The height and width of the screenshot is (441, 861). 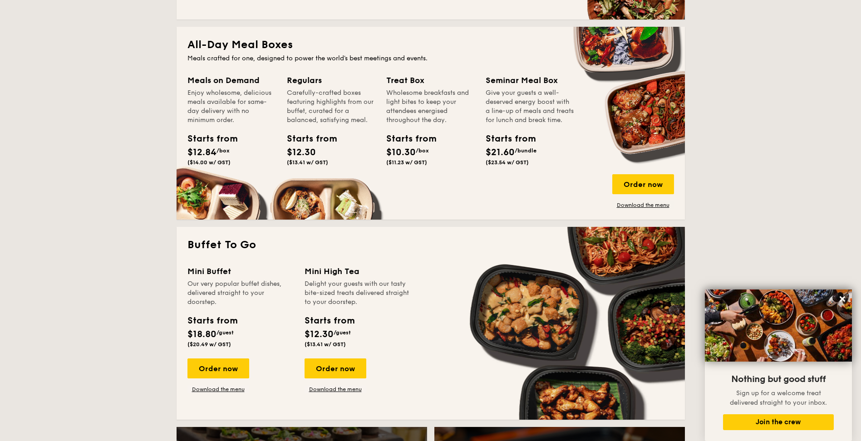 I want to click on h2: Buffet To Go, so click(x=431, y=245).